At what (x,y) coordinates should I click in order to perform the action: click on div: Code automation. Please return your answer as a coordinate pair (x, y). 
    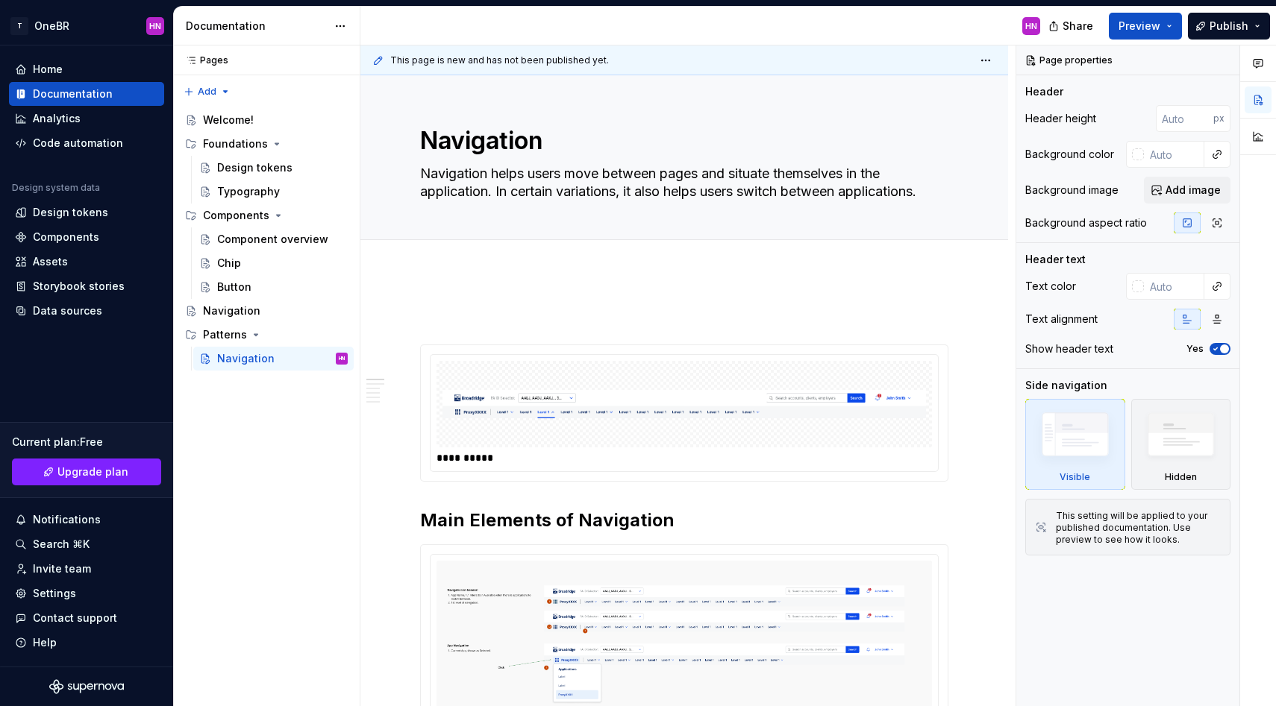
    Looking at the image, I should click on (78, 143).